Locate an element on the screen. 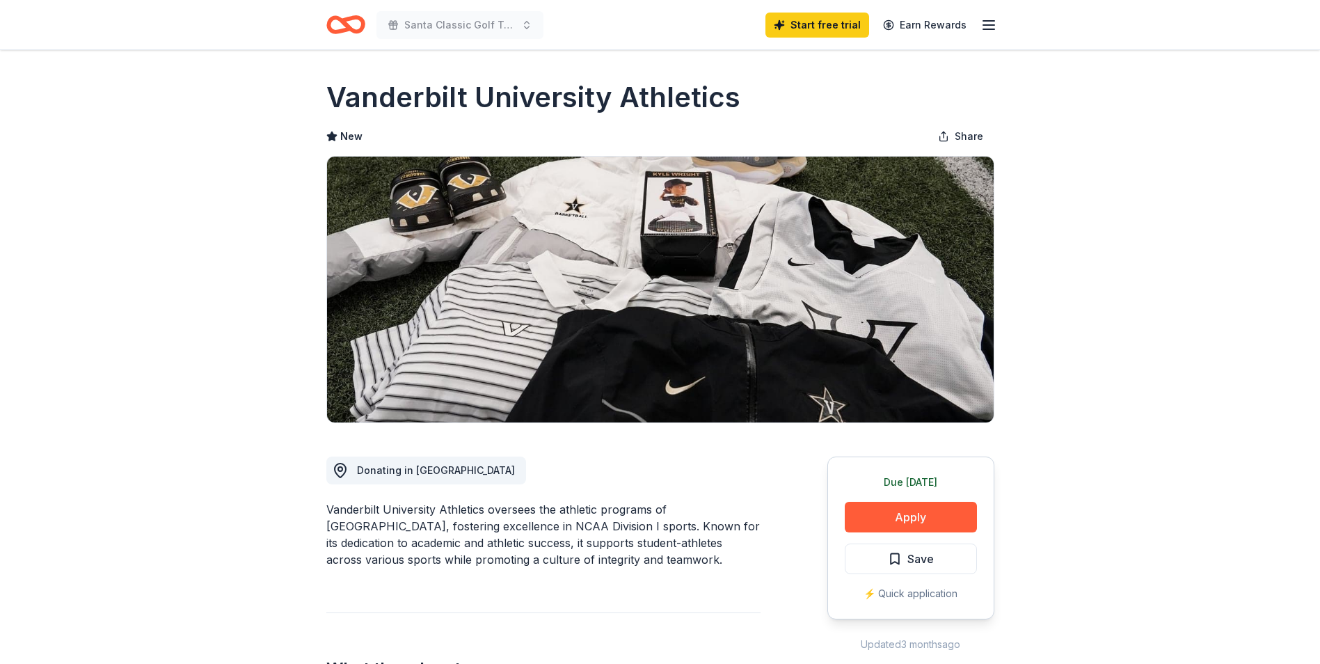 Image resolution: width=1320 pixels, height=664 pixels. a: Start free trial is located at coordinates (817, 25).